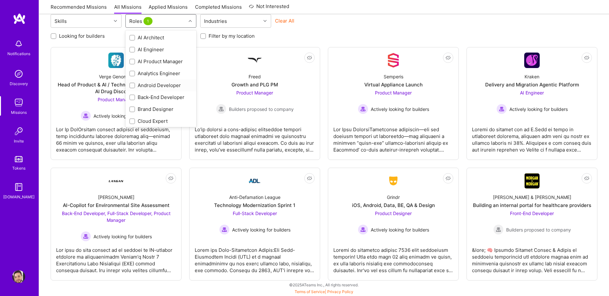 This screenshot has width=609, height=296. What do you see at coordinates (161, 61) in the screenshot?
I see `div: AI Product Manager` at bounding box center [161, 61].